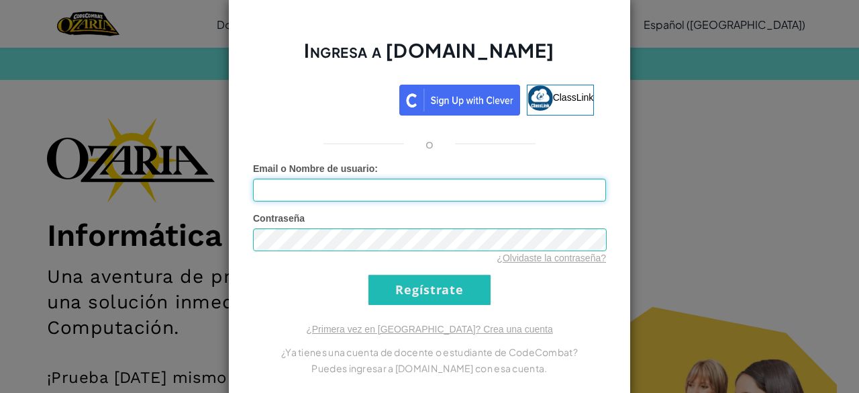 The height and width of the screenshot is (393, 859). Describe the element at coordinates (314, 169) in the screenshot. I see `span: Email o Nombre de usuario` at that location.